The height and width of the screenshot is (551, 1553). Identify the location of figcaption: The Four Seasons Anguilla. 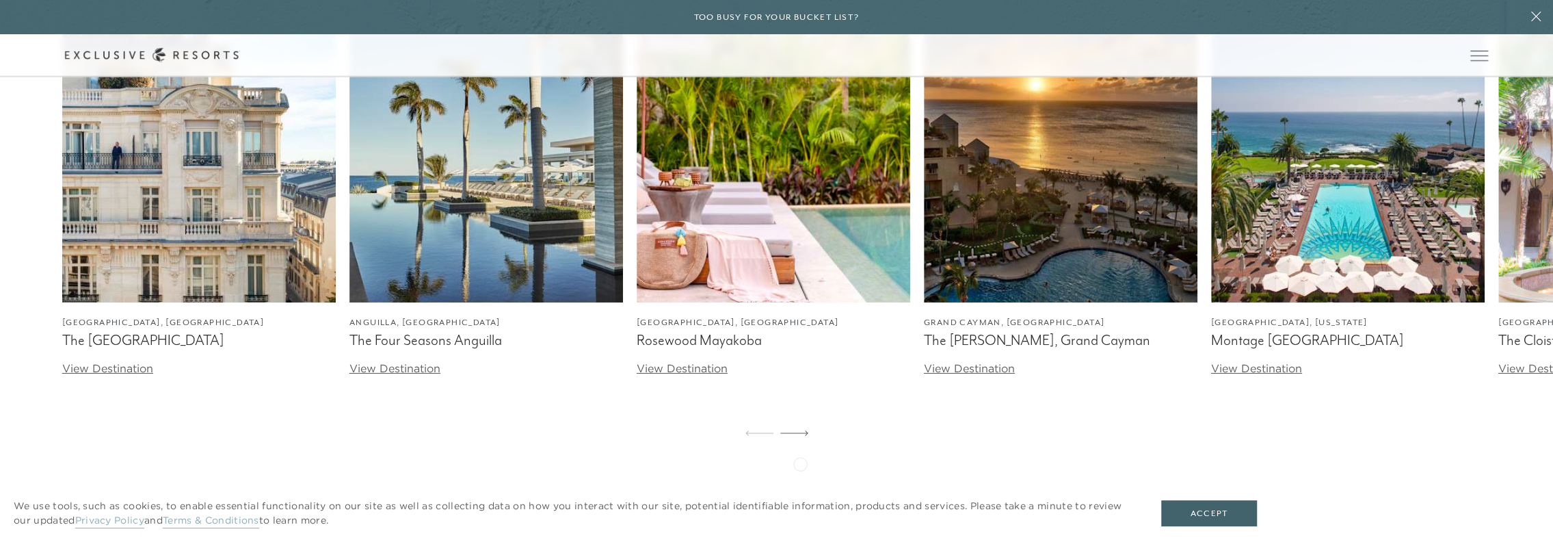
(486, 340).